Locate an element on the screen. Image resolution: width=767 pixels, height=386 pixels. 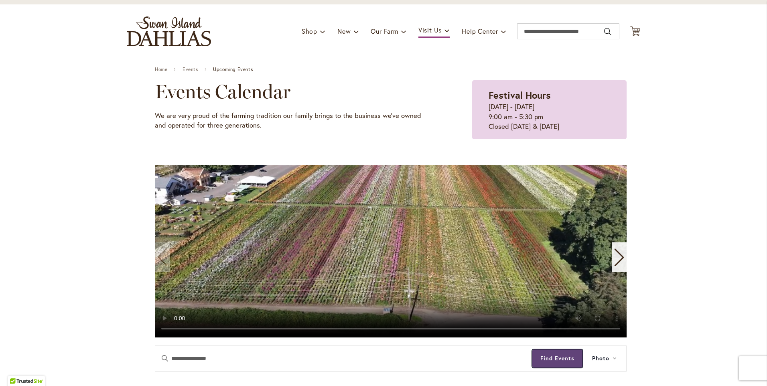
a: store logo is located at coordinates (169, 31).